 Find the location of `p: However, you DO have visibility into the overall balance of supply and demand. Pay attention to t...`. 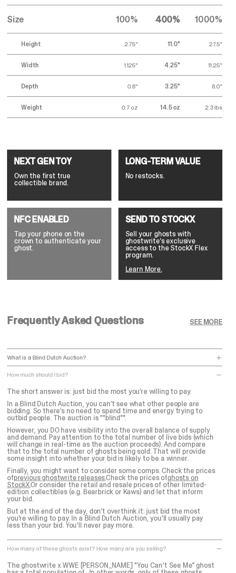

p: However, you DO have visibility into the overall balance of supply and demand. Pay attention to t... is located at coordinates (111, 445).